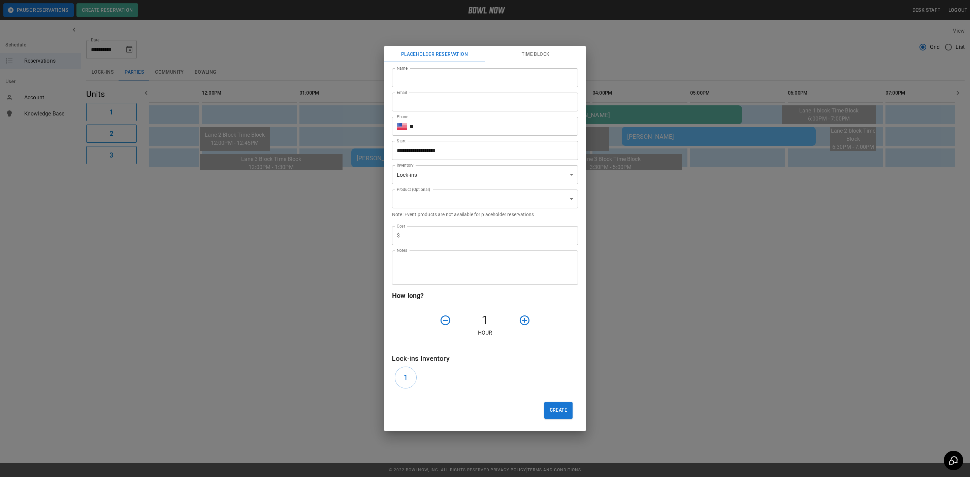 The image size is (970, 477). What do you see at coordinates (406, 378) in the screenshot?
I see `h6: 1` at bounding box center [406, 378].